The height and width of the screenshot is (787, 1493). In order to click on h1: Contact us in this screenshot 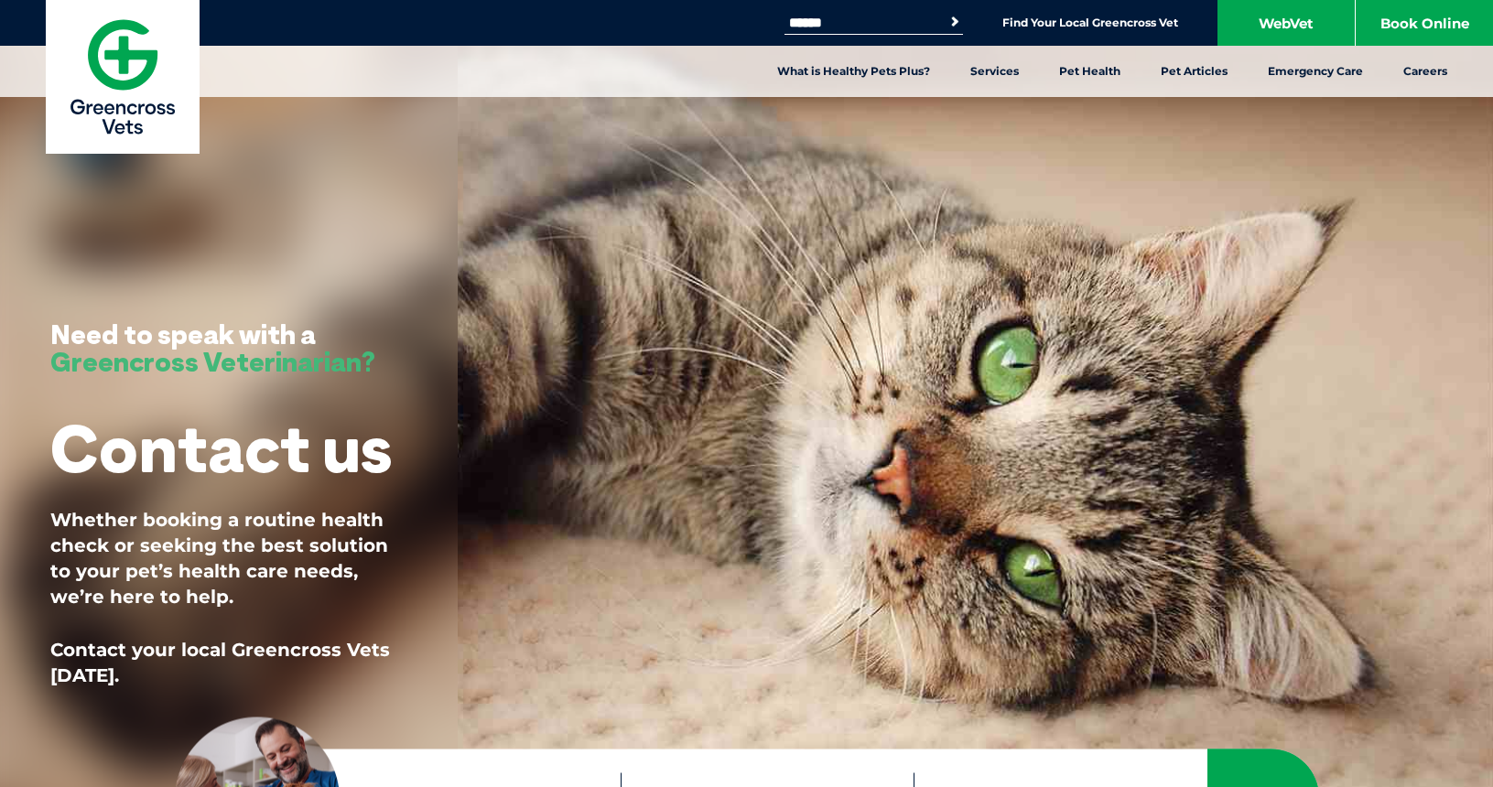, I will do `click(221, 448)`.